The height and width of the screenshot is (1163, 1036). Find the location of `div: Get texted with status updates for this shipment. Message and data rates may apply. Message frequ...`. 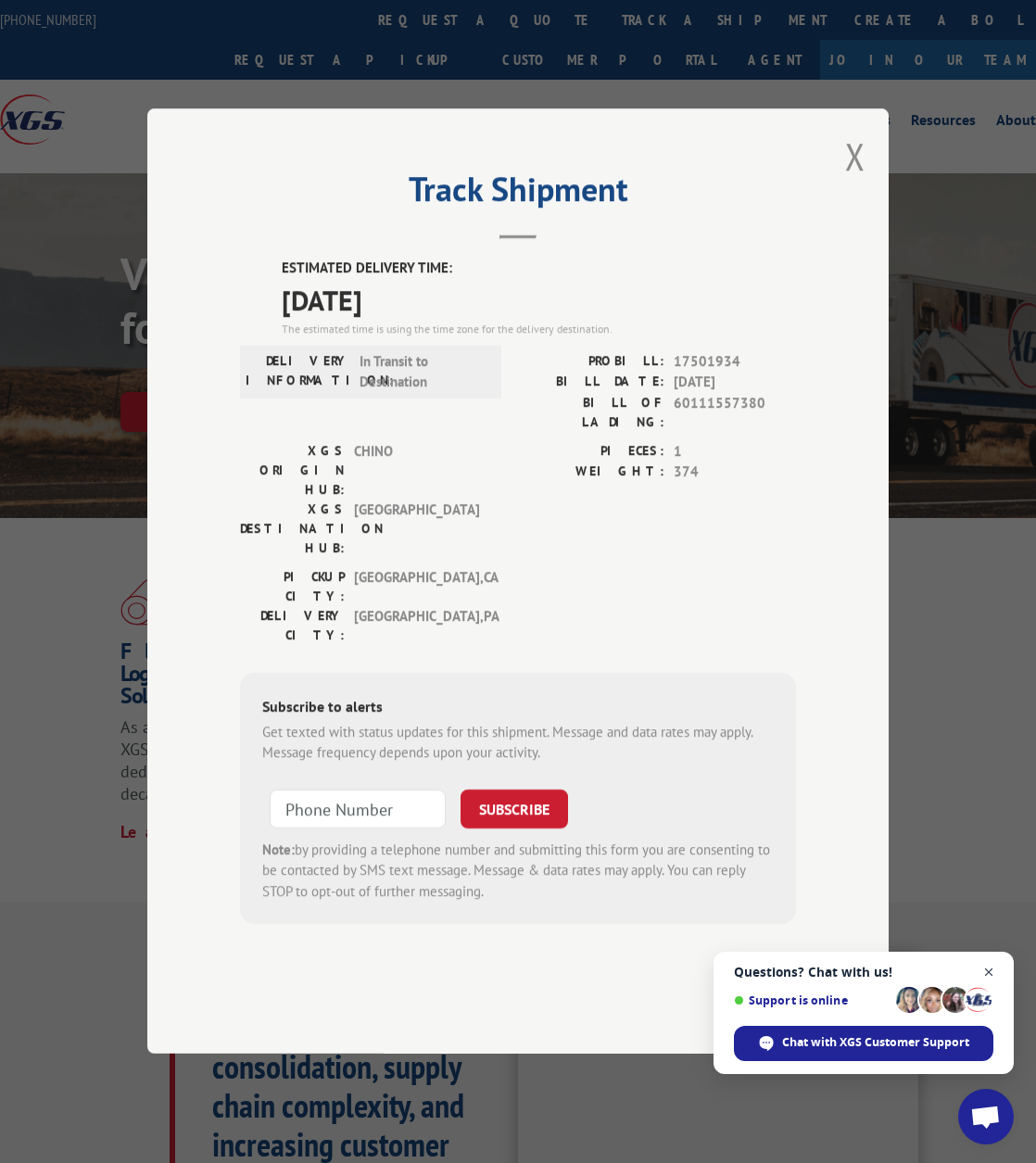

div: Get texted with status updates for this shipment. Message and data rates may apply. Message frequ... is located at coordinates (518, 743).